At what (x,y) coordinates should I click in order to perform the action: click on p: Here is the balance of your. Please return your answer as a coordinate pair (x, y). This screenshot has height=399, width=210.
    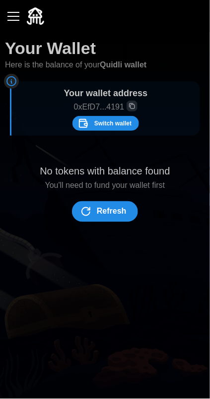
    Looking at the image, I should click on (75, 65).